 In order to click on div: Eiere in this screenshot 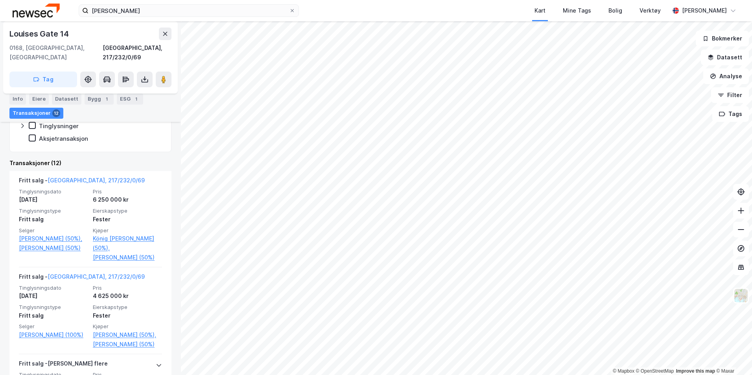, I will do `click(39, 99)`.